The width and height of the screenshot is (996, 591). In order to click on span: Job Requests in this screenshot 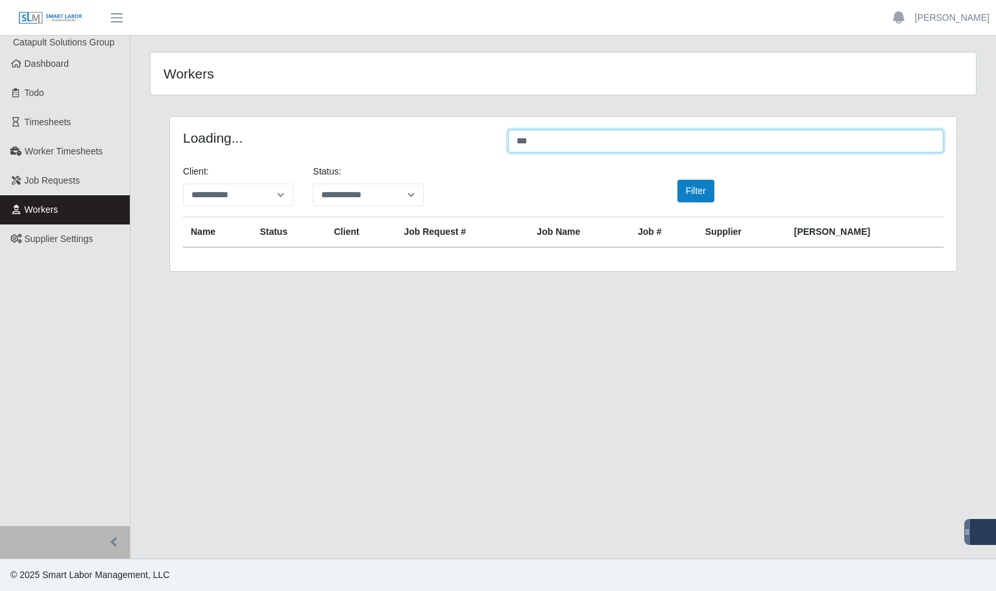, I will do `click(53, 180)`.